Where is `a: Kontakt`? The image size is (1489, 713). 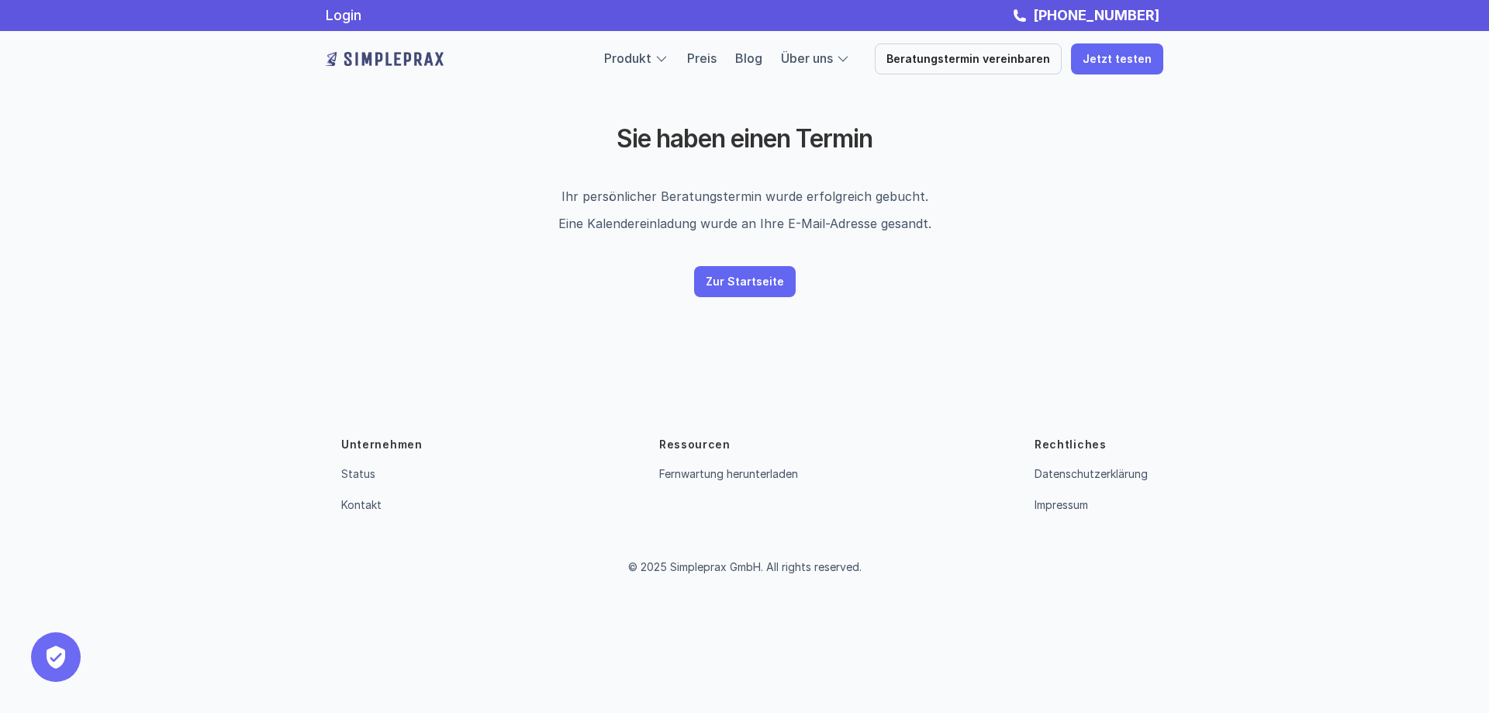 a: Kontakt is located at coordinates (361, 504).